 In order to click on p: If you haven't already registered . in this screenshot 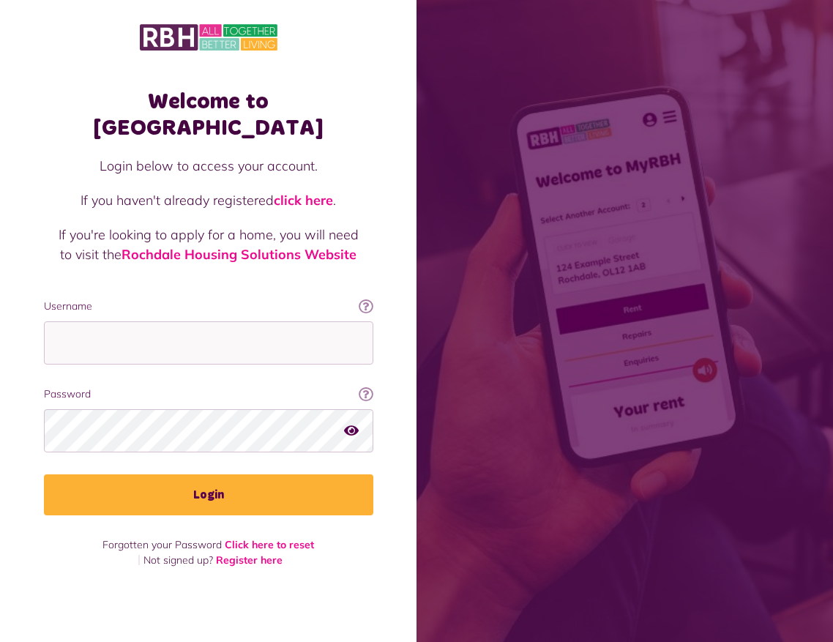, I will do `click(208, 200)`.